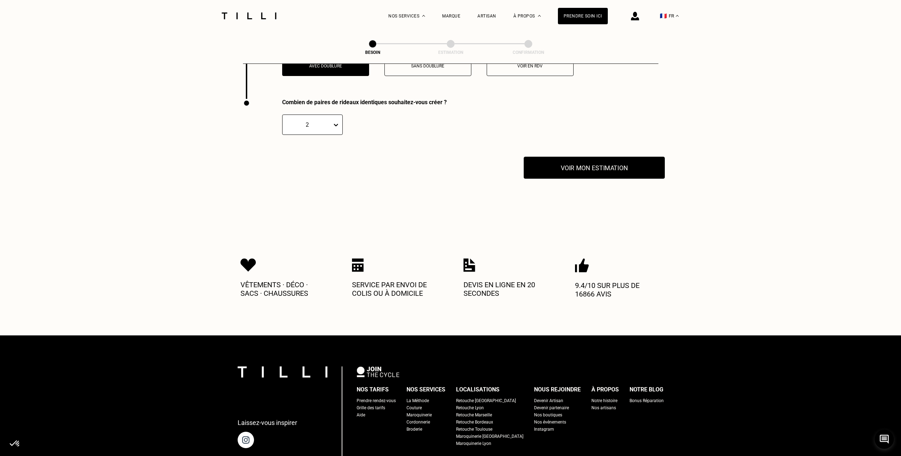 The width and height of the screenshot is (901, 456). I want to click on div: Maroquinerie, so click(419, 415).